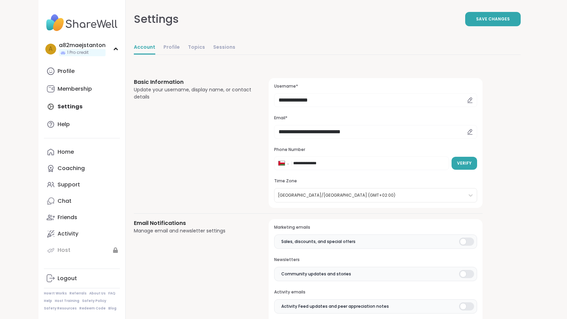 The height and width of the screenshot is (319, 567). What do you see at coordinates (64, 250) in the screenshot?
I see `div: Host` at bounding box center [64, 250].